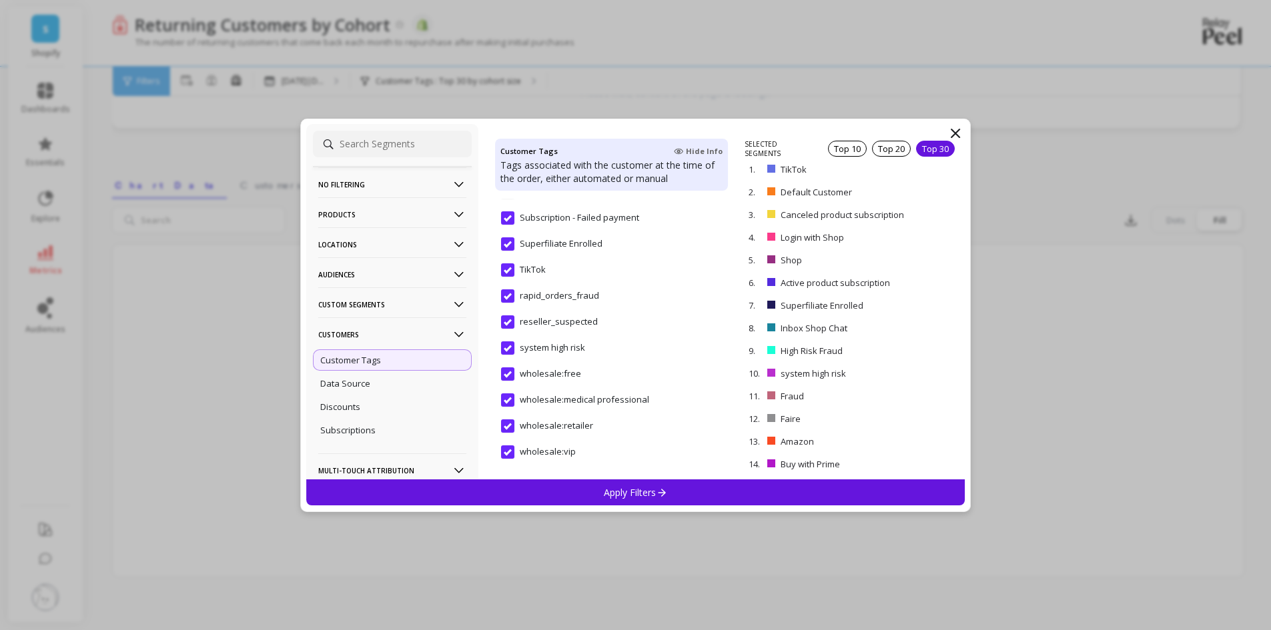 This screenshot has width=1271, height=630. I want to click on p: 6., so click(755, 283).